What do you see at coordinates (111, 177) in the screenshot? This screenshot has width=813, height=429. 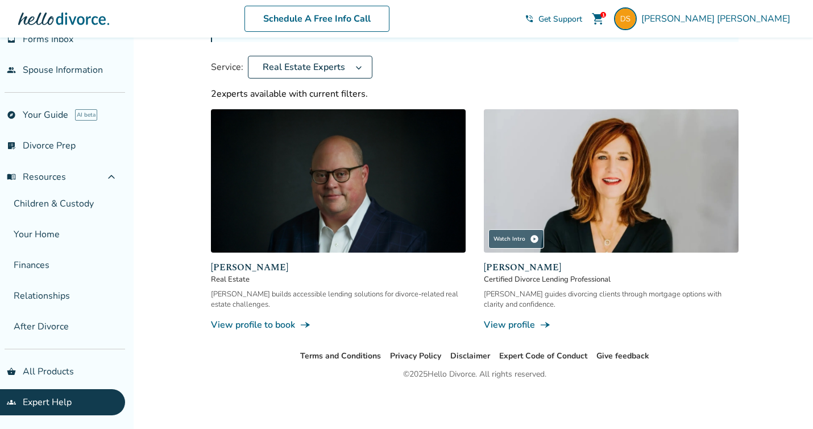 I see `span: expand_less` at bounding box center [111, 177].